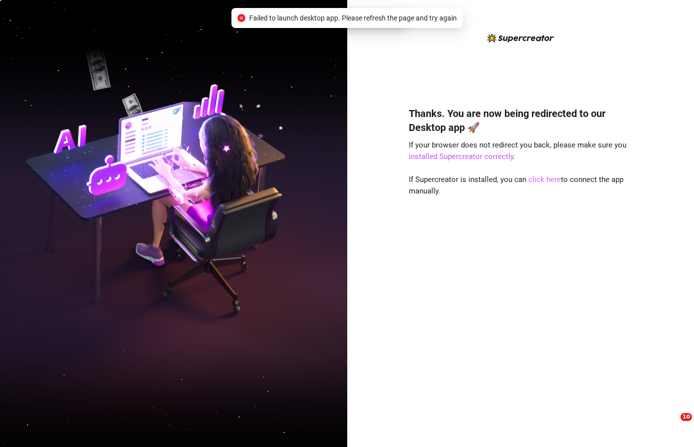 This screenshot has height=447, width=694. I want to click on span: 10, so click(686, 417).